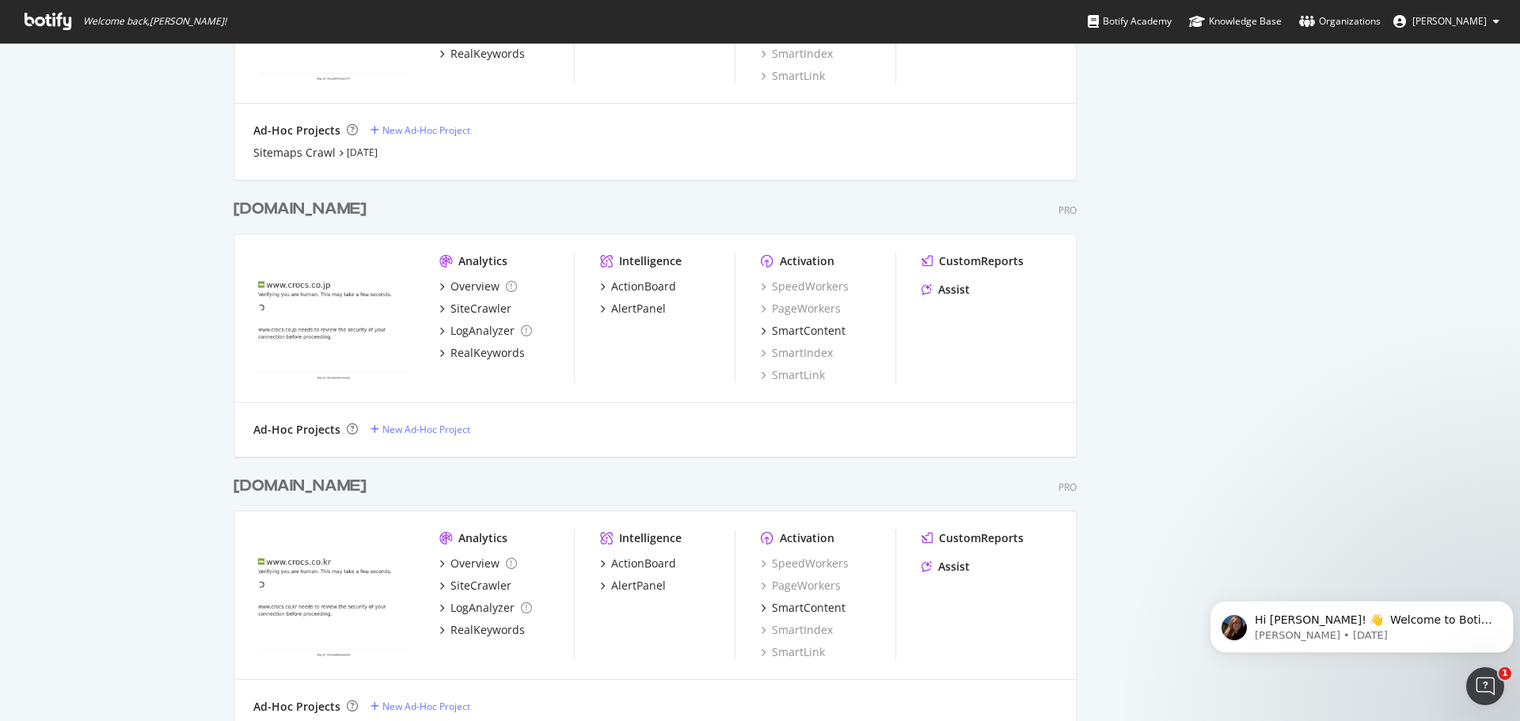 The height and width of the screenshot is (721, 1520). What do you see at coordinates (171, 68) in the screenshot?
I see `p: Message from Laura, sent 4w ago` at bounding box center [171, 68].